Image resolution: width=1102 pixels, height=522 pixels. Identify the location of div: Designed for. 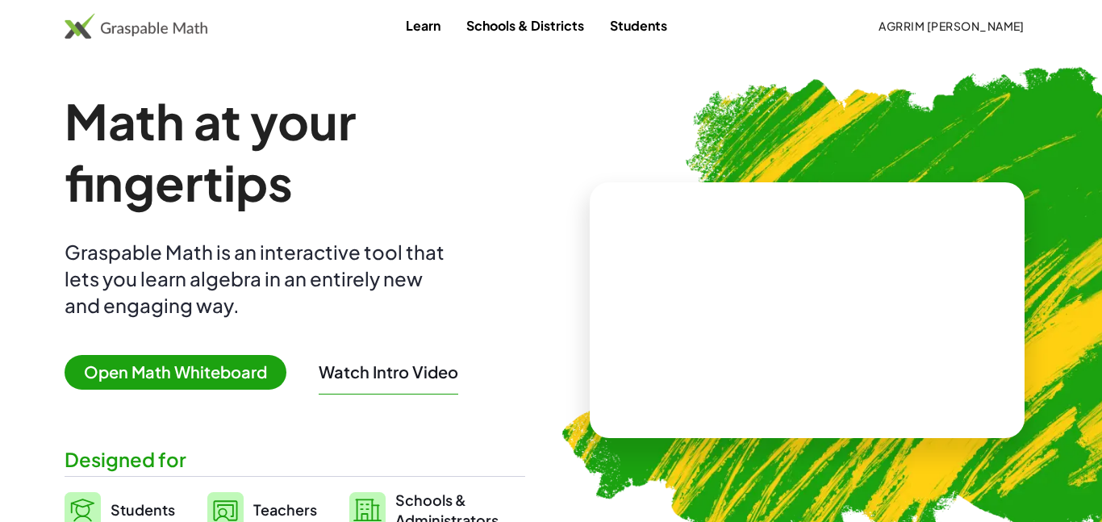
(295, 459).